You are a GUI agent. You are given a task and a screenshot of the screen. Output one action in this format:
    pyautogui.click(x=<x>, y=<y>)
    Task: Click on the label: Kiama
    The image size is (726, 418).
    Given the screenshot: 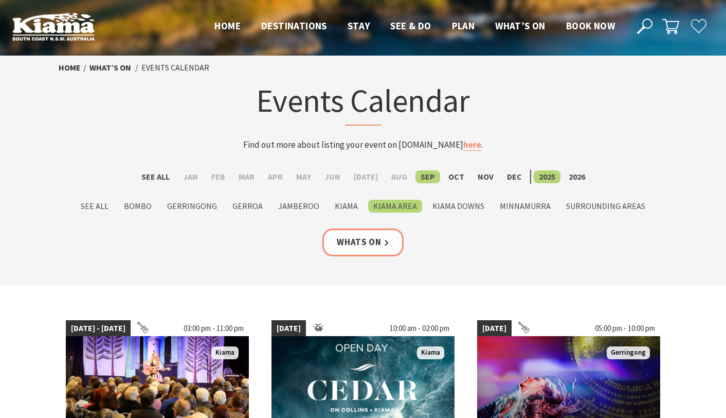 What is the action you would take?
    pyautogui.click(x=346, y=206)
    